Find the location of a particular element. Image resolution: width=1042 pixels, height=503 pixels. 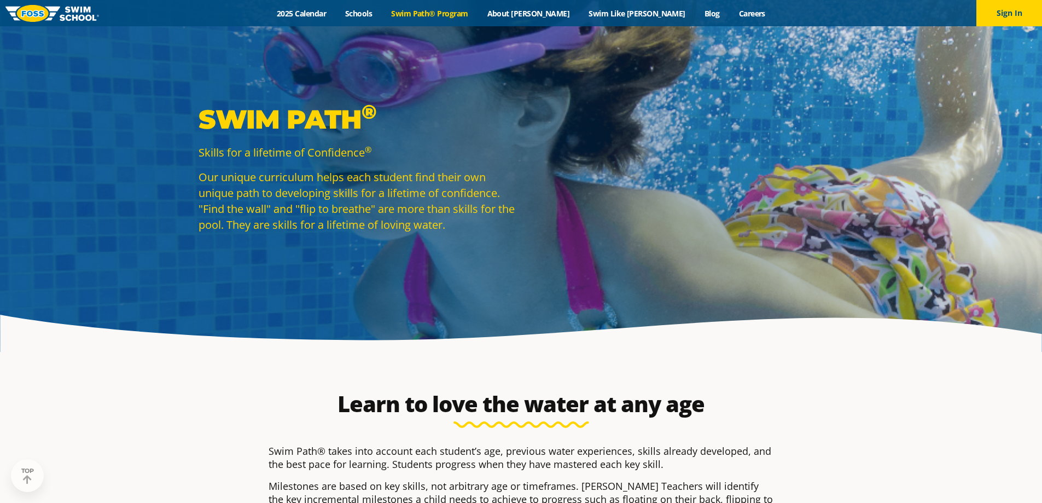

p: Swim Path® takes into account each student’s age, previous water experiences, skills already deve... is located at coordinates (521, 457).